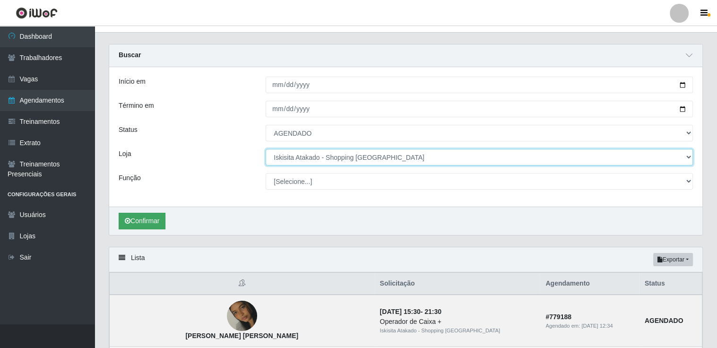 The image size is (717, 348). What do you see at coordinates (589, 325) in the screenshot?
I see `div: Agendado em:` at bounding box center [589, 325].